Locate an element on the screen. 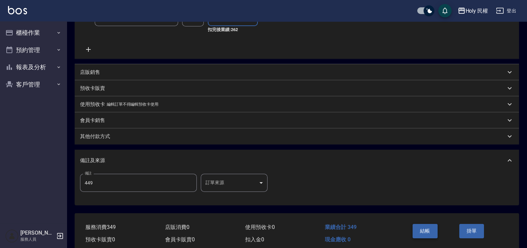 The image size is (527, 248). p: 備註及來源 is located at coordinates (92, 160).